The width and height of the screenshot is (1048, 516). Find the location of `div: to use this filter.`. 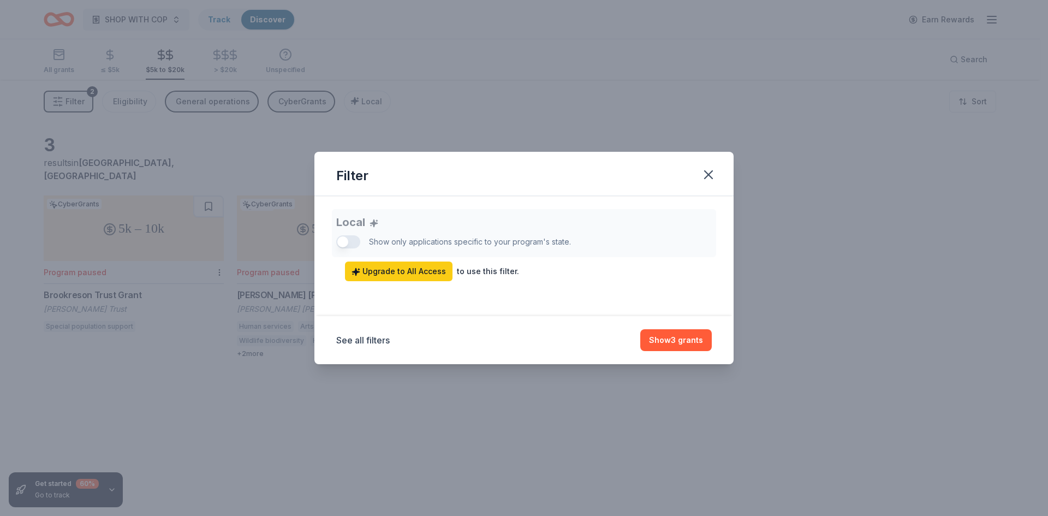

div: to use this filter. is located at coordinates (488, 271).